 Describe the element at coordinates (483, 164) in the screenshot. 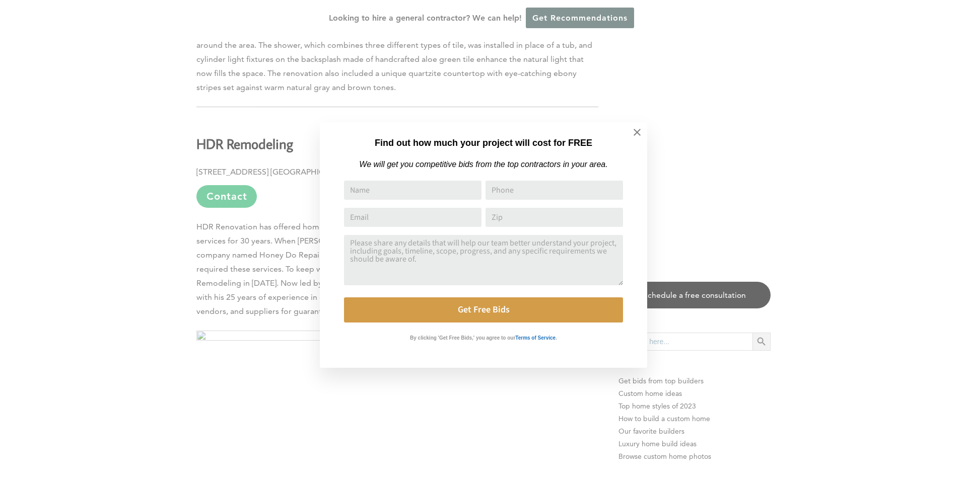

I see `em: We will get you competitive bids from the top contractors in your area.` at that location.